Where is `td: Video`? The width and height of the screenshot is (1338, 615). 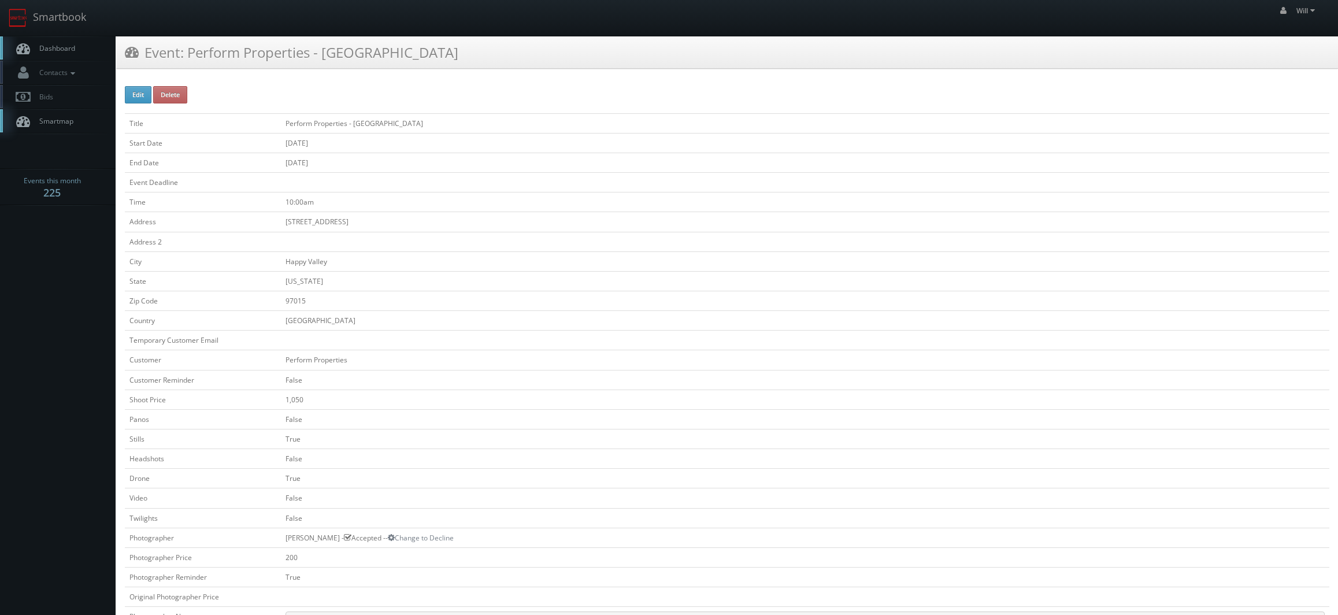
td: Video is located at coordinates (203, 498).